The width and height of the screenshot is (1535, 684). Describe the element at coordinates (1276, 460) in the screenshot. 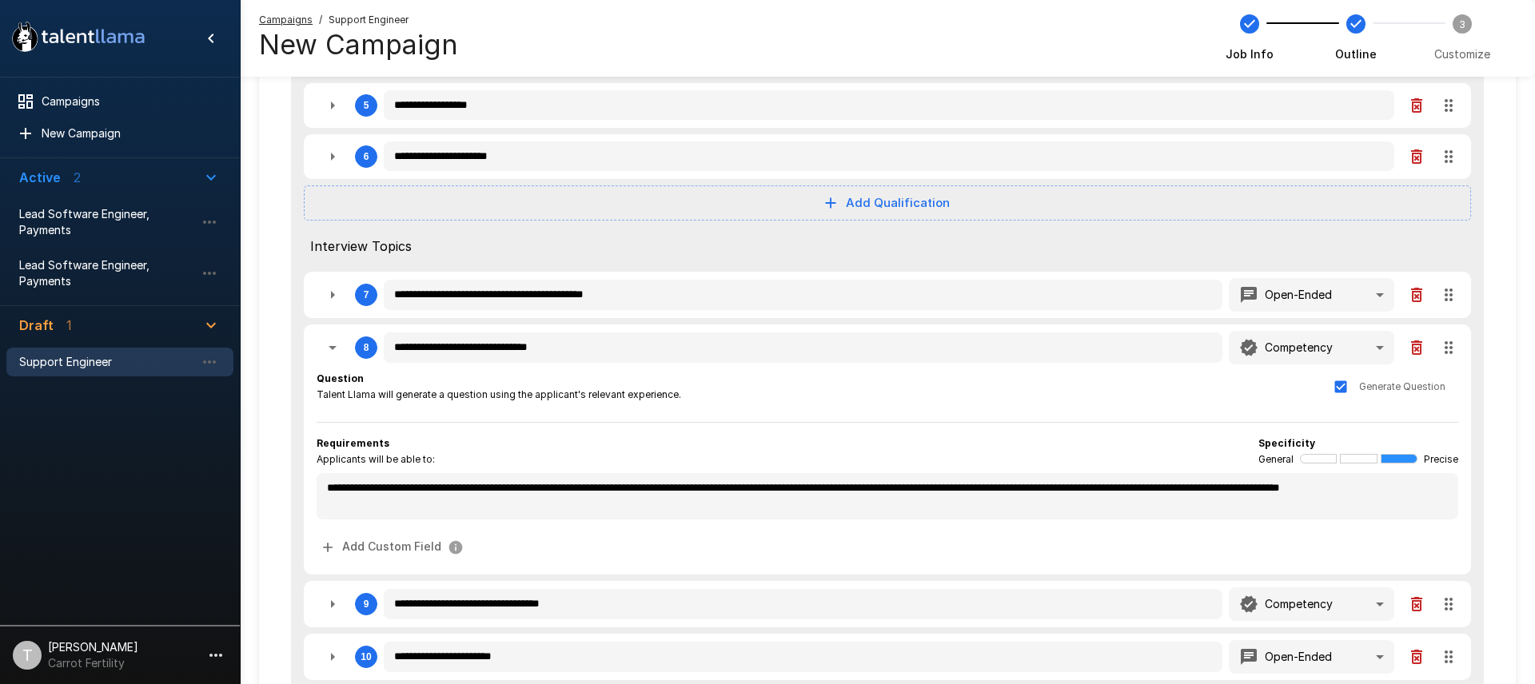

I see `span: General` at that location.